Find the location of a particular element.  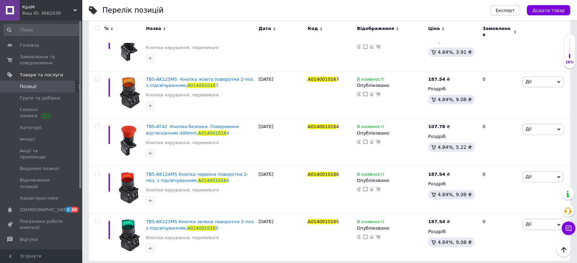

div: Ваш ID: 3661030 is located at coordinates (52, 13).